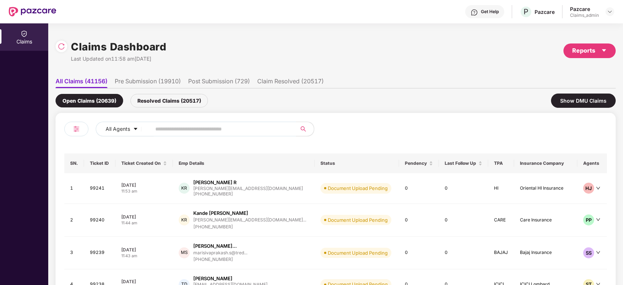  Describe the element at coordinates (419, 163) in the screenshot. I see `th: Pendency` at that location.